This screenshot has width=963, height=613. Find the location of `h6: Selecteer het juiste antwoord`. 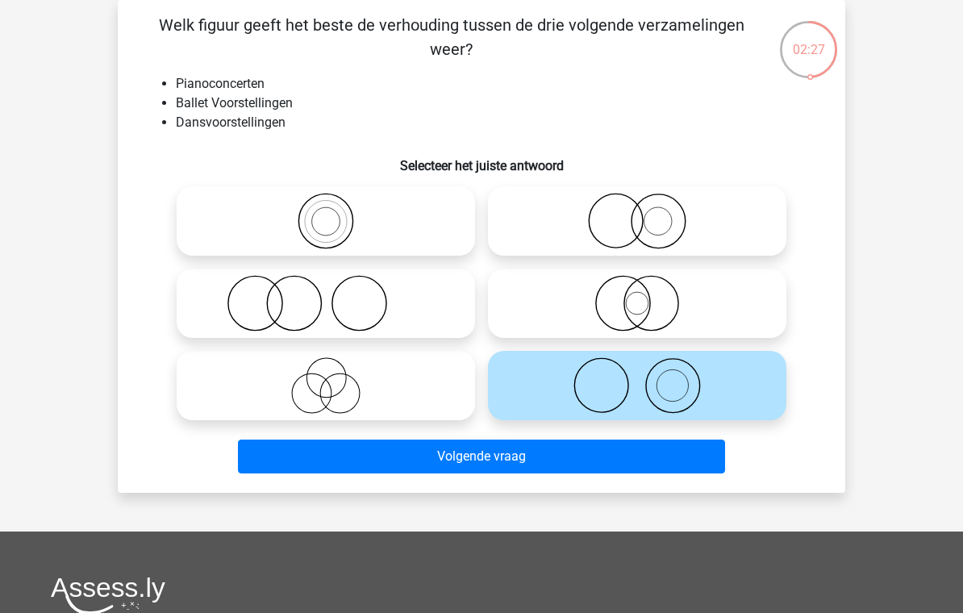

h6: Selecteer het juiste antwoord is located at coordinates (481, 159).